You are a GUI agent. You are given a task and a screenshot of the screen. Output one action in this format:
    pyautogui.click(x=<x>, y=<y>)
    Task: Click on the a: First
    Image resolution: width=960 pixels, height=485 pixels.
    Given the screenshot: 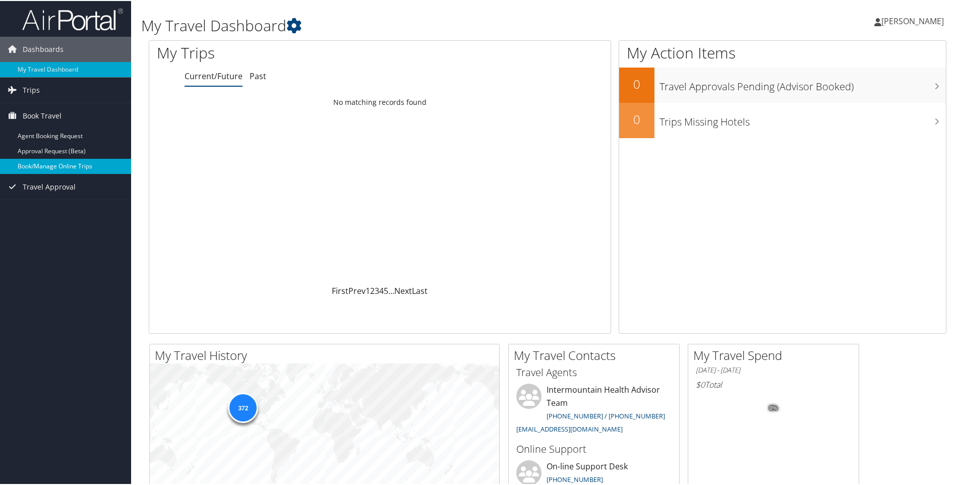 What is the action you would take?
    pyautogui.click(x=340, y=290)
    